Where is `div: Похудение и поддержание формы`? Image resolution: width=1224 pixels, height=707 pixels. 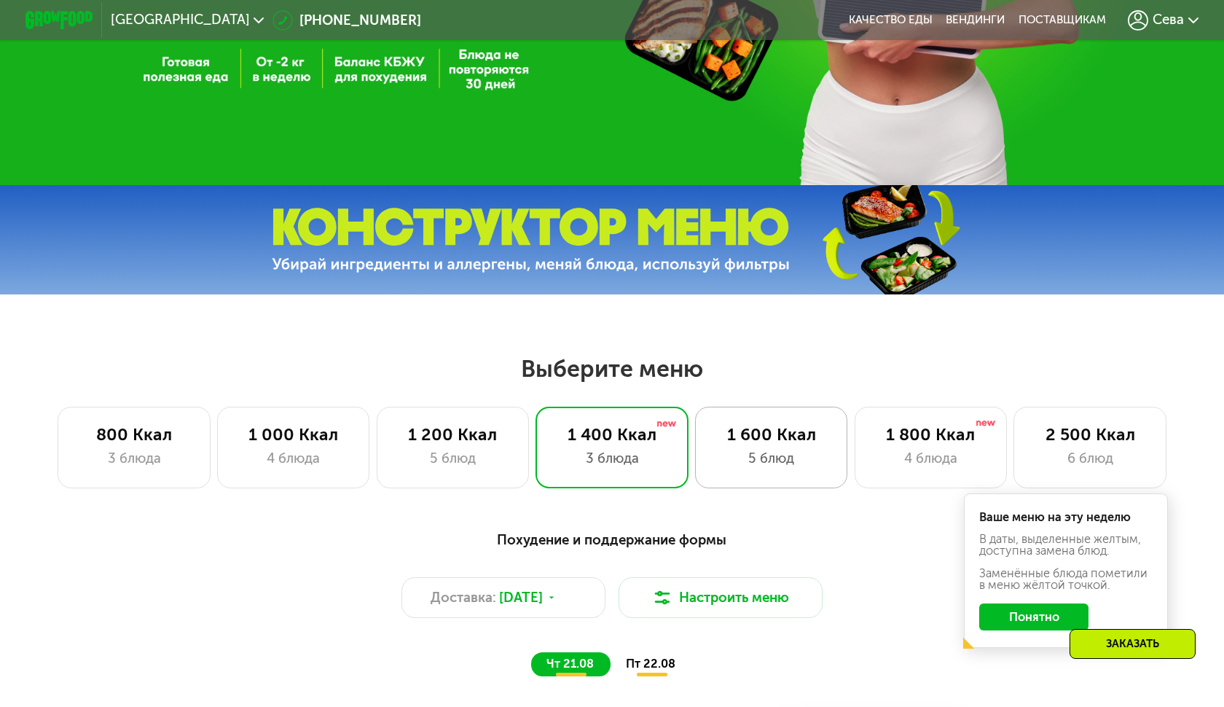
div: Похудение и поддержание формы is located at coordinates (611, 539).